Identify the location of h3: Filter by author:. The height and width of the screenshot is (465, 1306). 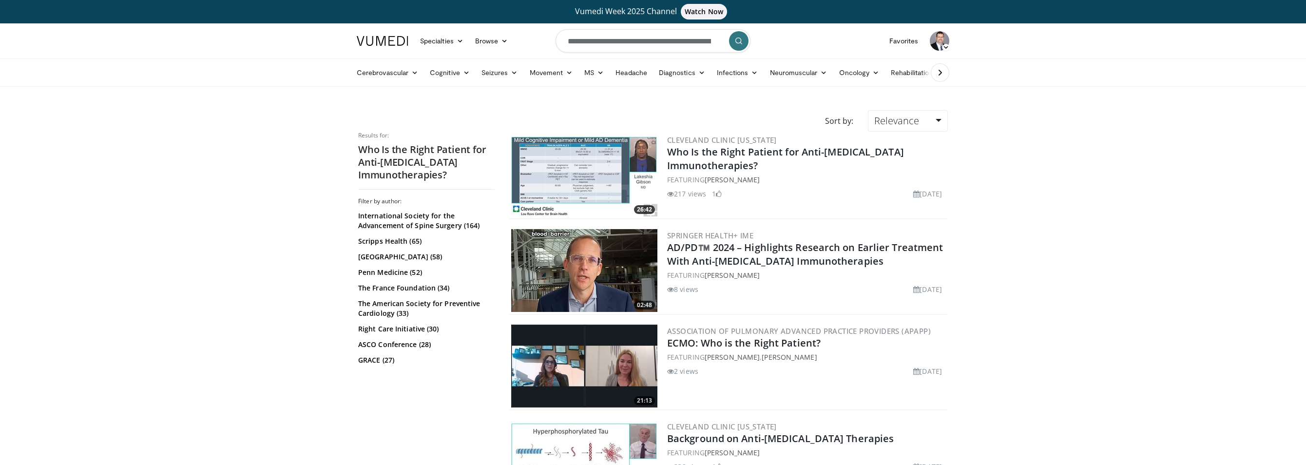
(427, 201).